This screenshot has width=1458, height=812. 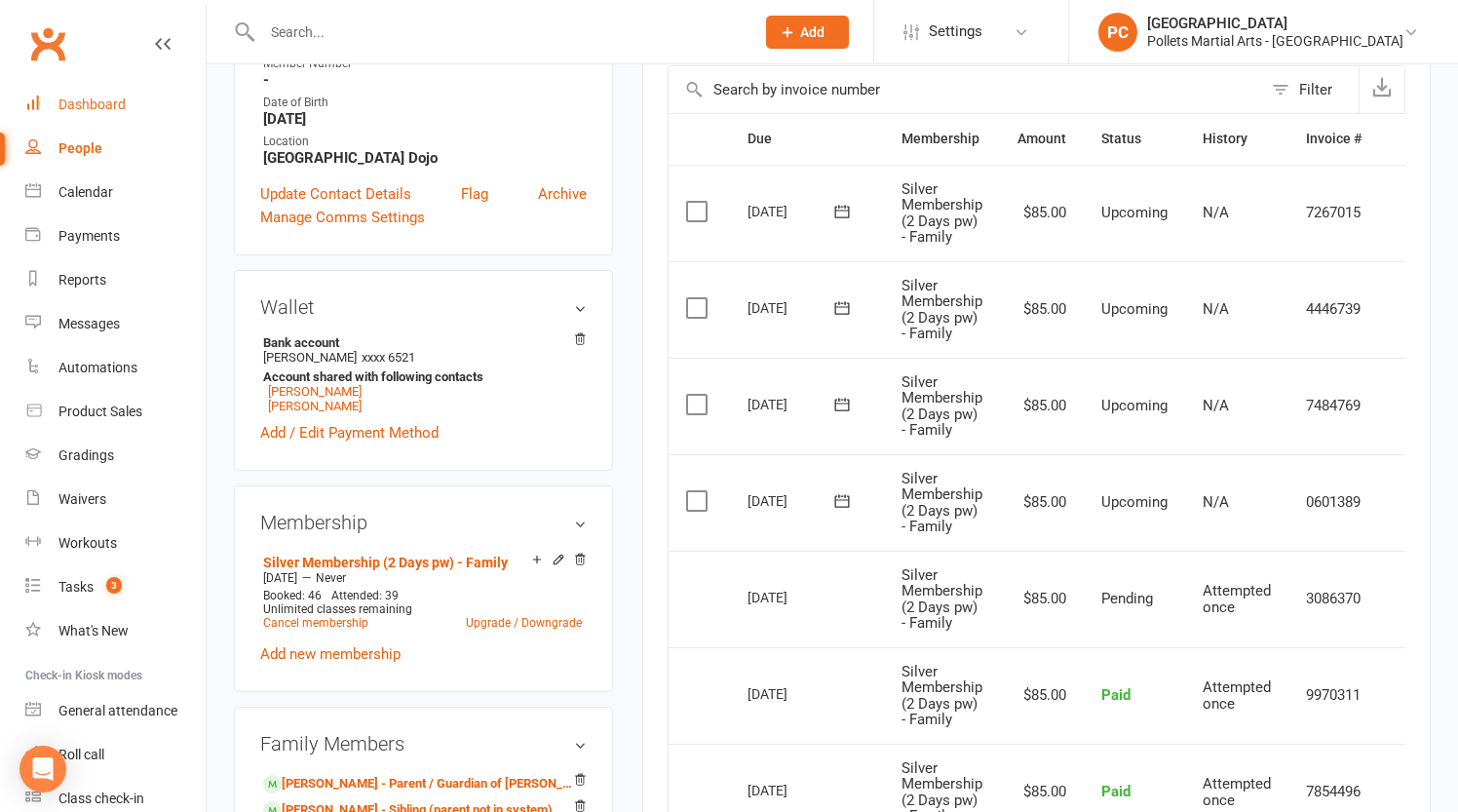 What do you see at coordinates (475, 194) in the screenshot?
I see `a: Flag` at bounding box center [475, 194].